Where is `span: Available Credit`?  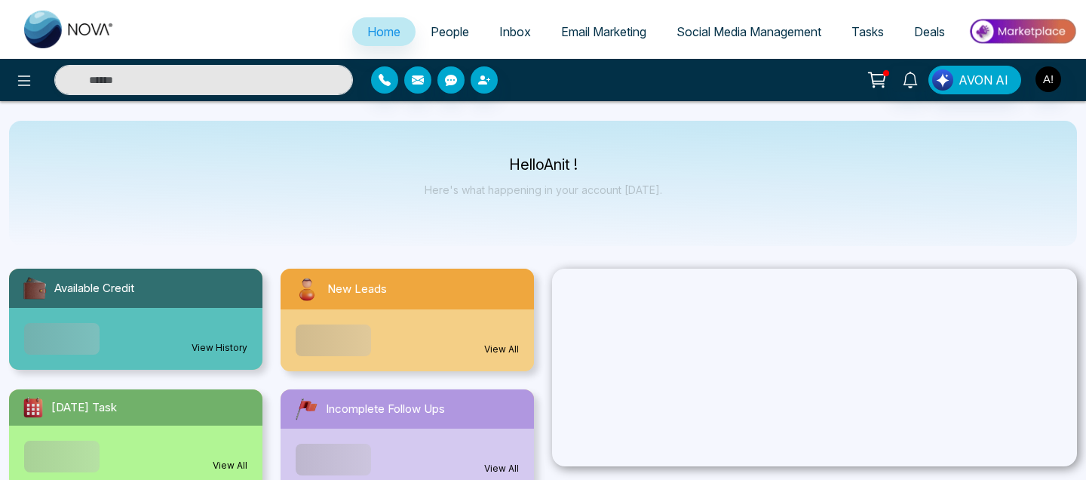
span: Available Credit is located at coordinates (94, 288).